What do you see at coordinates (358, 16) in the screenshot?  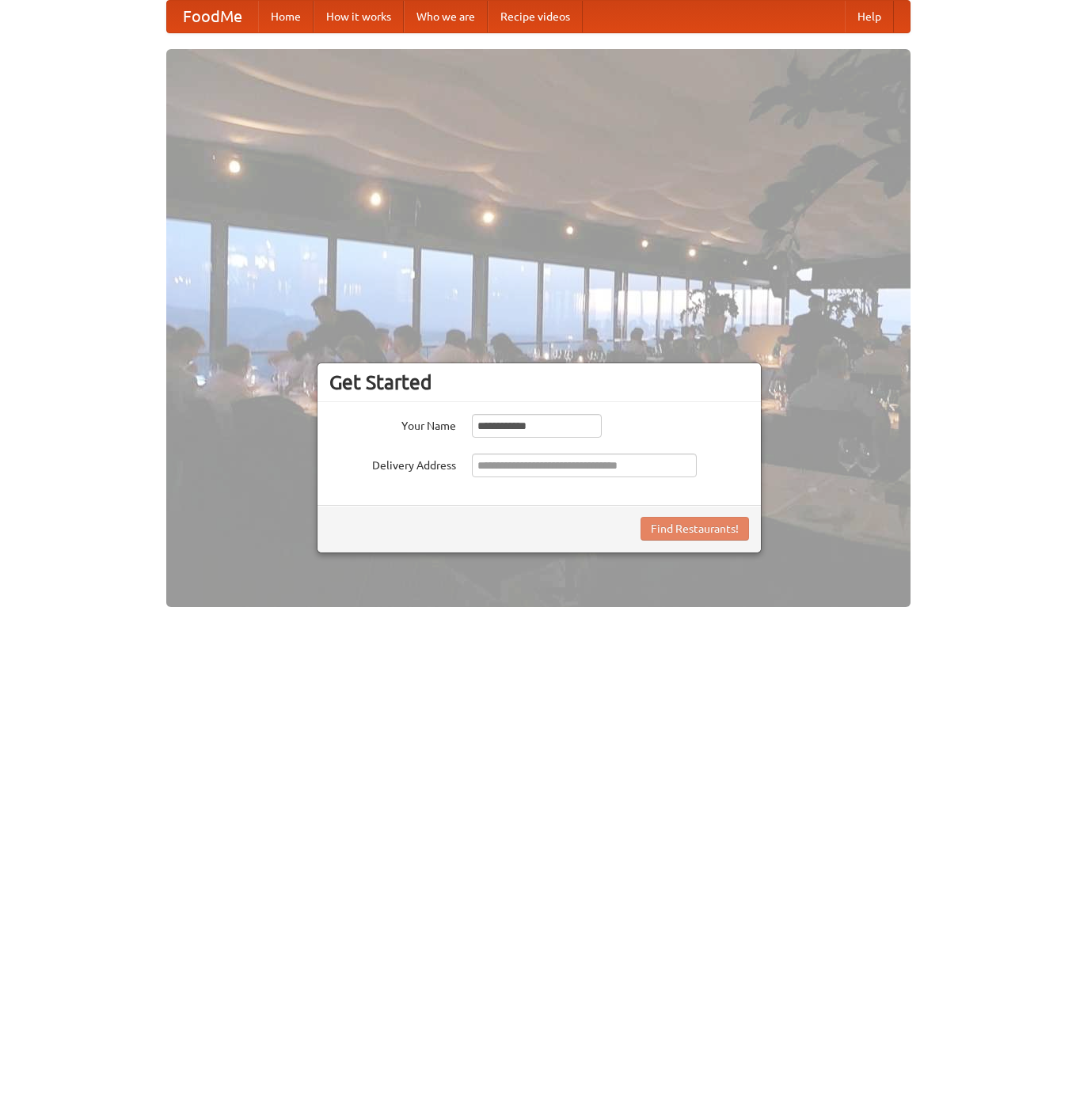 I see `a: How it works` at bounding box center [358, 16].